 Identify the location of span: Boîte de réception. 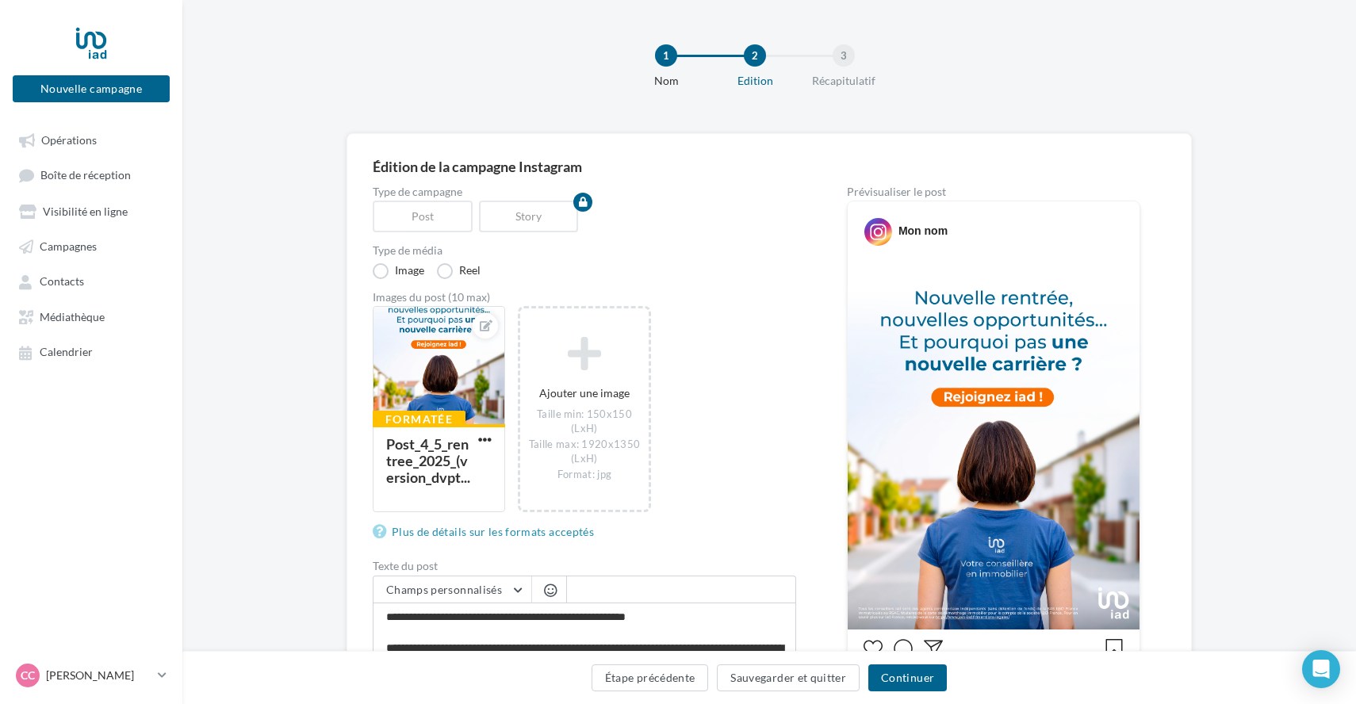
(86, 175).